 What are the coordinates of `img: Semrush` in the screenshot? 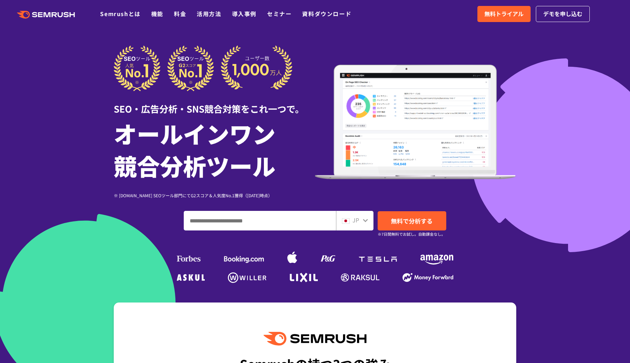 It's located at (315, 339).